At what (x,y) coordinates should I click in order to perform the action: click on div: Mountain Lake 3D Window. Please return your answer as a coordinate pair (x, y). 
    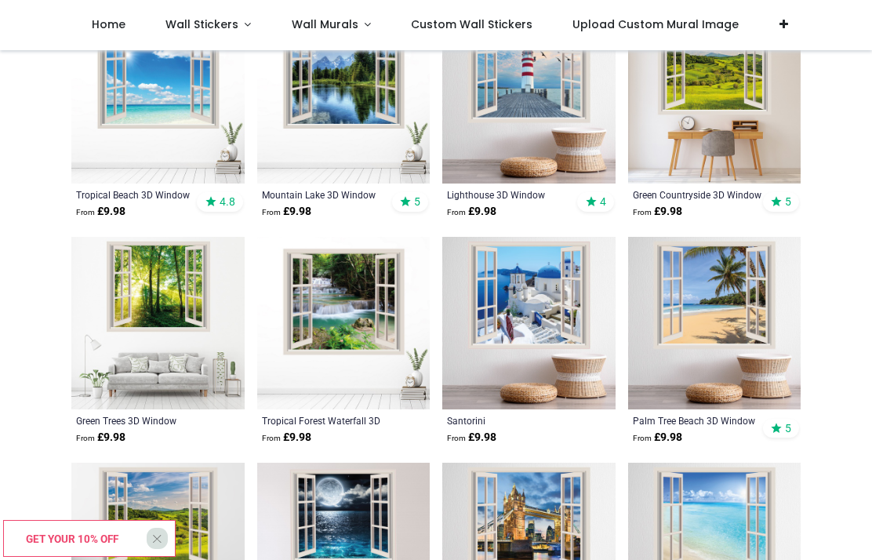
    Looking at the image, I should click on (327, 195).